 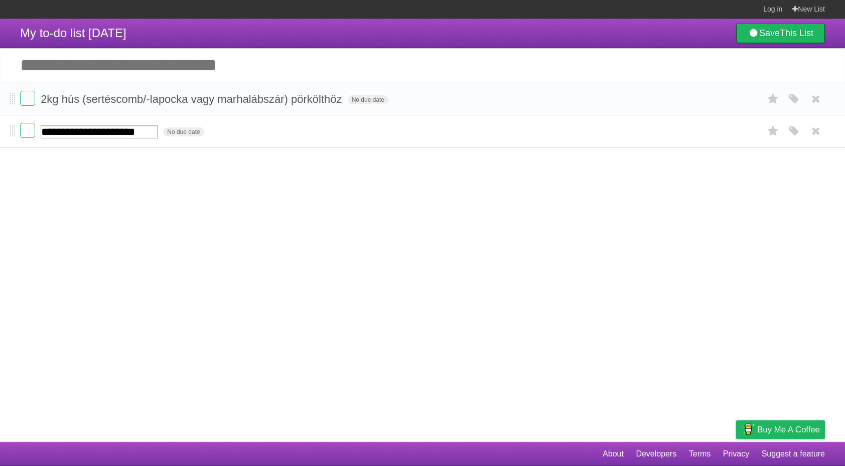 What do you see at coordinates (781, 33) in the screenshot?
I see `a: SaveThis List` at bounding box center [781, 33].